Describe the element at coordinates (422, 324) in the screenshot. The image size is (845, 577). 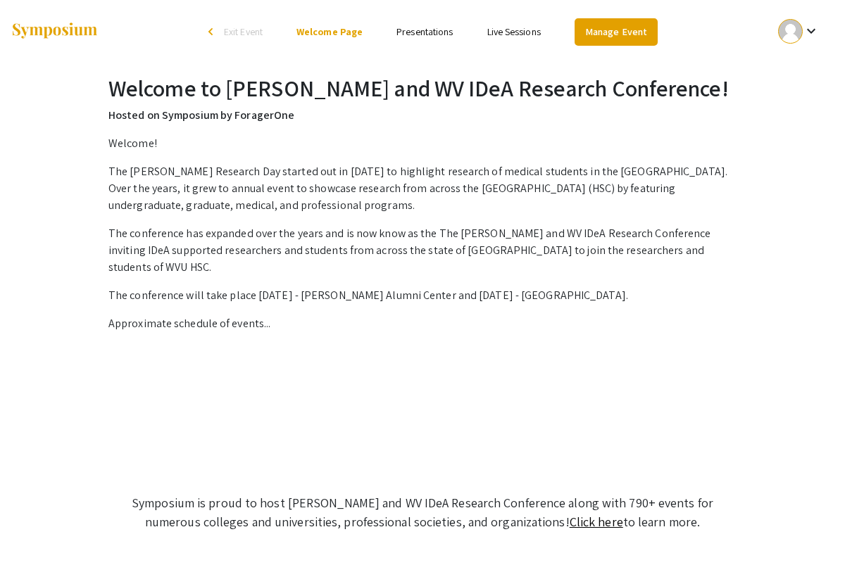
I see `p: Approximate schedule of events...` at that location.